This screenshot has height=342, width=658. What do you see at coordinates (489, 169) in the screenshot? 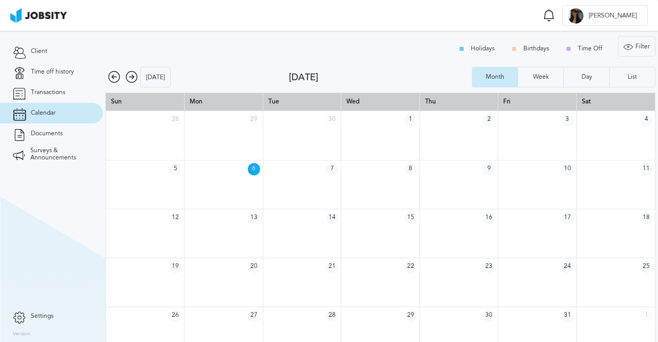
I see `span: 9` at bounding box center [489, 169].